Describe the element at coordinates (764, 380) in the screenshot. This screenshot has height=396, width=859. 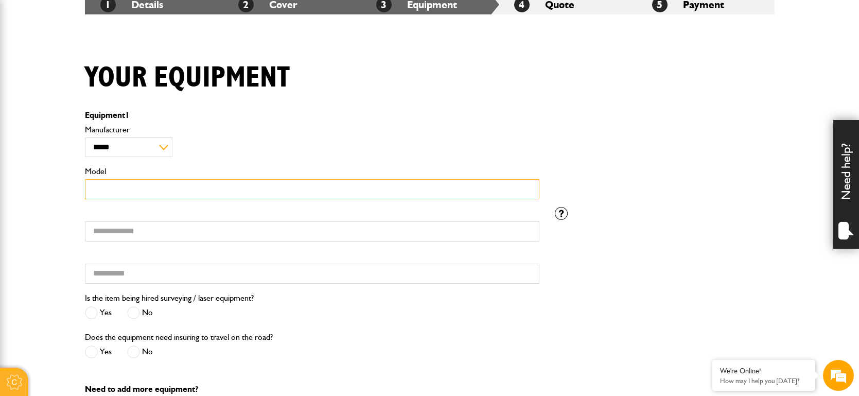
I see `p: How may I help you today?` at that location.